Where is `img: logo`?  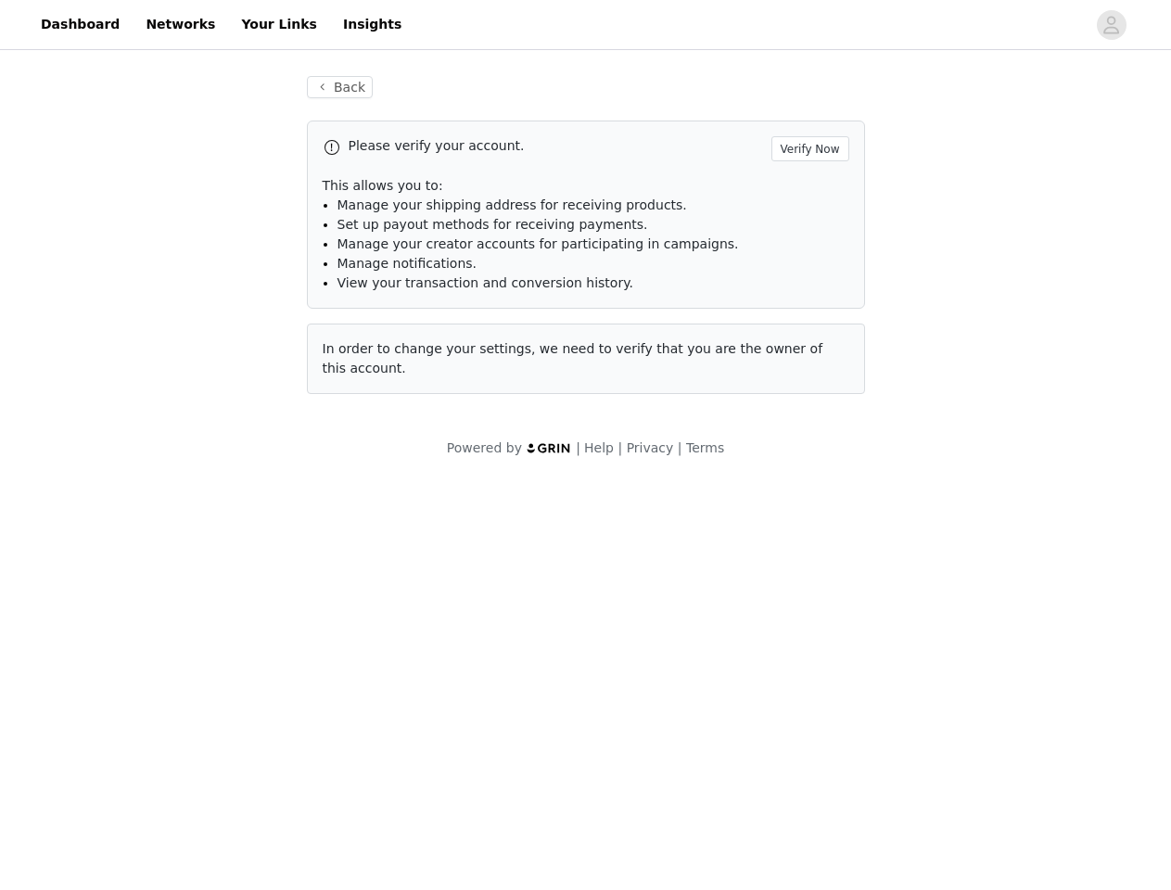 img: logo is located at coordinates (549, 448).